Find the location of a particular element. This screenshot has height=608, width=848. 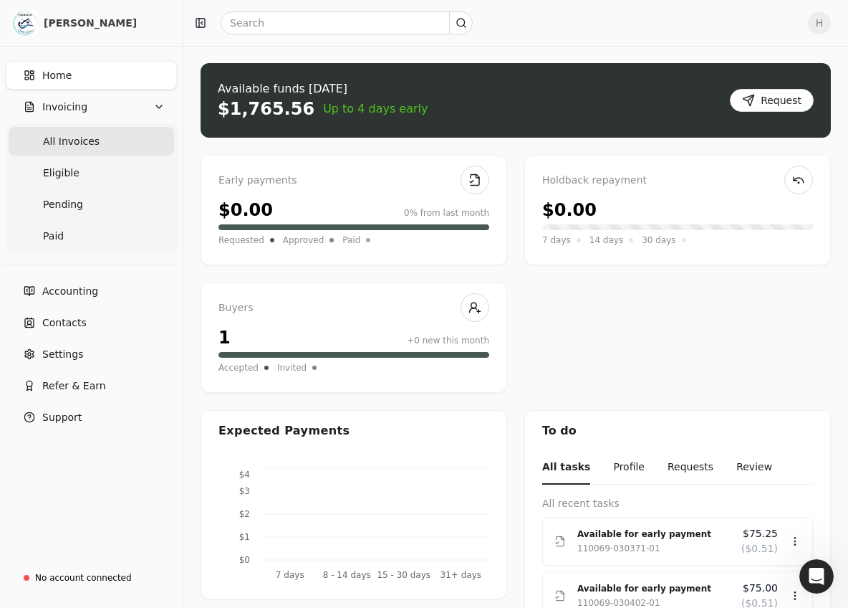

span: Accepted is located at coordinates (239, 368).